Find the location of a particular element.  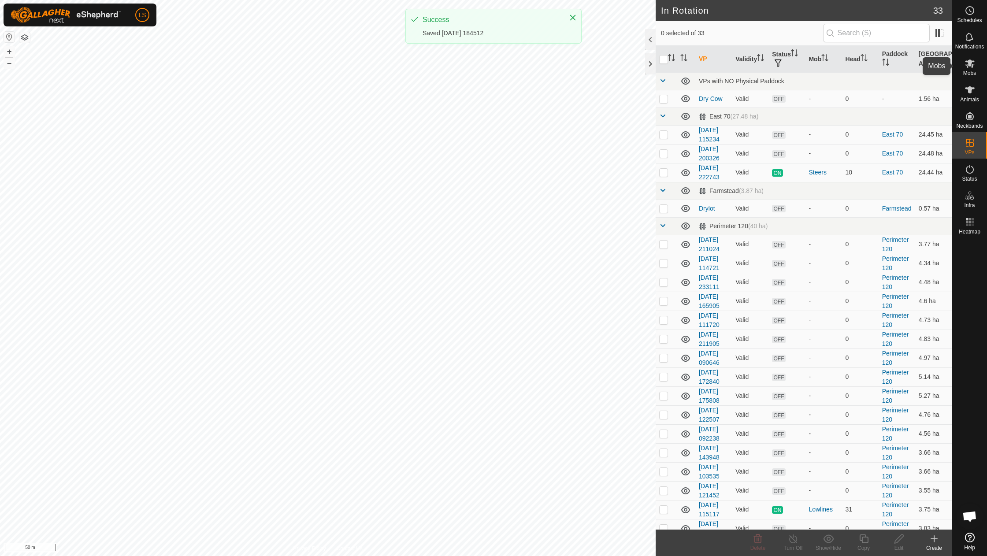

td: 24.48 ha is located at coordinates (934, 153).